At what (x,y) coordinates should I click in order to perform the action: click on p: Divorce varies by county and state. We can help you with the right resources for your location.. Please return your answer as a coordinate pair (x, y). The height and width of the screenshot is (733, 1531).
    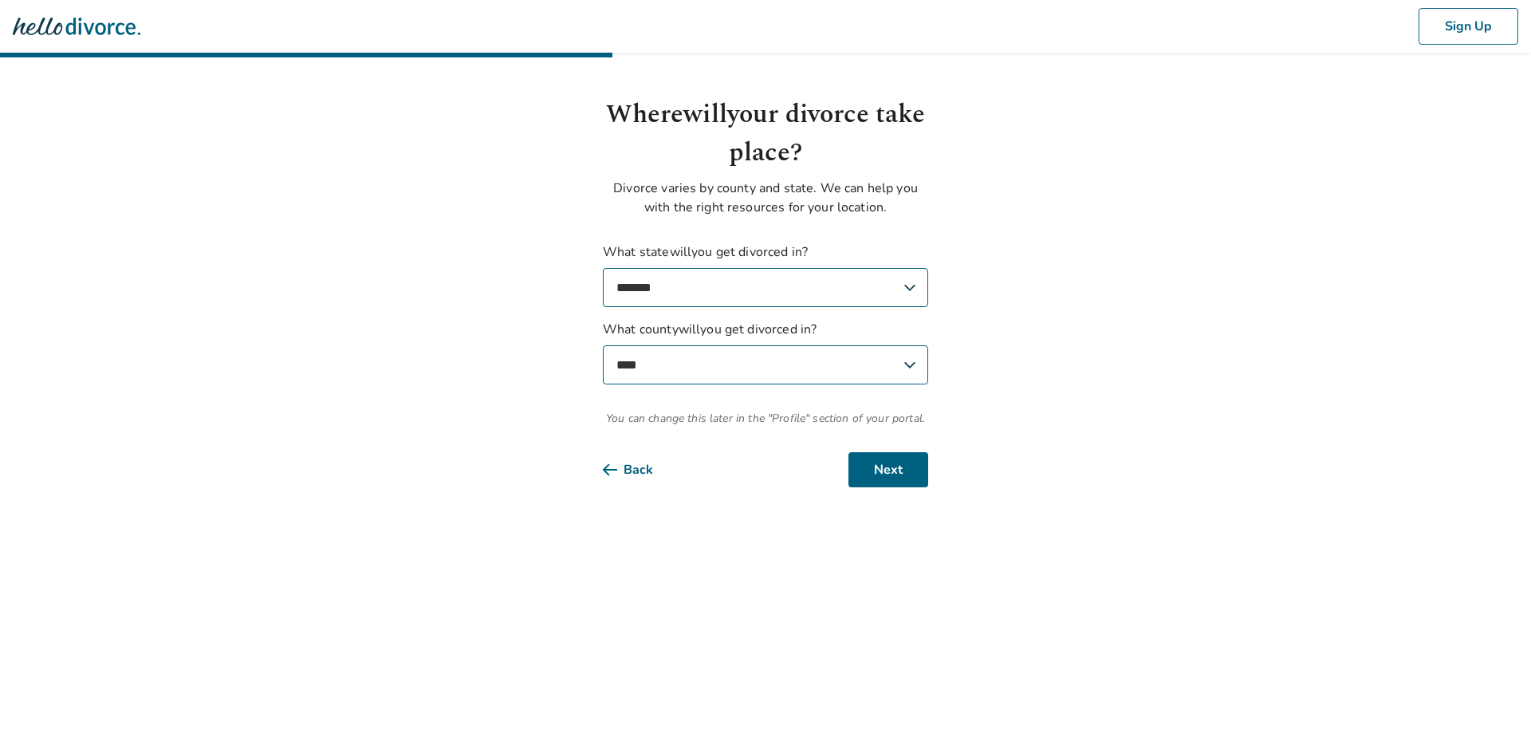
    Looking at the image, I should click on (766, 198).